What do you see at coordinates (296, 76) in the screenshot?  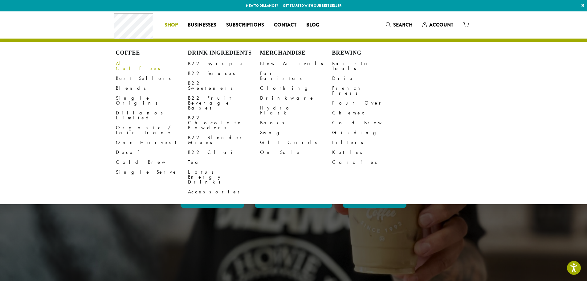 I see `a: For Baristas` at bounding box center [296, 76].